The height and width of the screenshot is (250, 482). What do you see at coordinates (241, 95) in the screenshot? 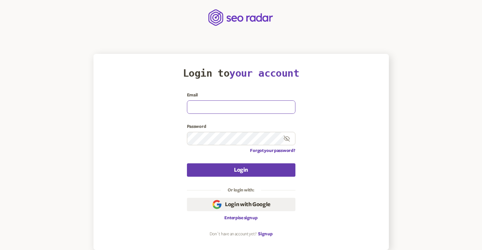
I see `label: Email` at bounding box center [241, 95].